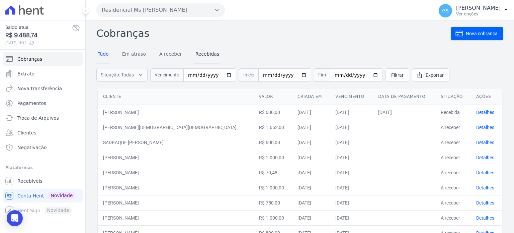  Describe the element at coordinates (322, 75) in the screenshot. I see `span: Fim` at that location.